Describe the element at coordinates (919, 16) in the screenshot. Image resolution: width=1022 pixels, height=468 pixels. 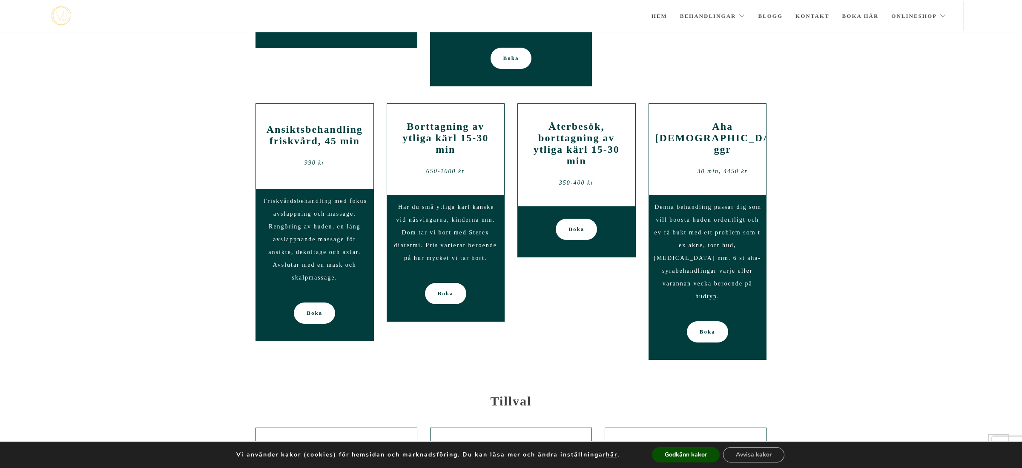
I see `a: Onlineshop` at that location.